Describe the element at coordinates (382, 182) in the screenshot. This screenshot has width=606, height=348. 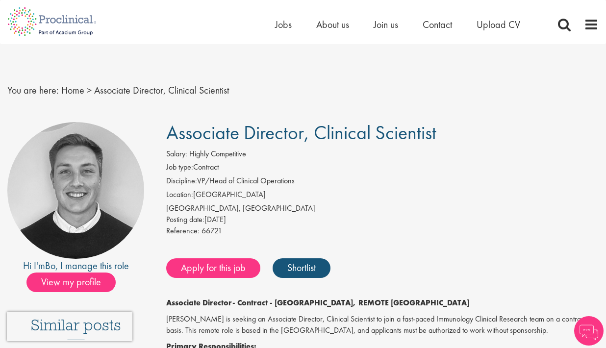
I see `li: VP/Head of Clinical Operations` at that location.